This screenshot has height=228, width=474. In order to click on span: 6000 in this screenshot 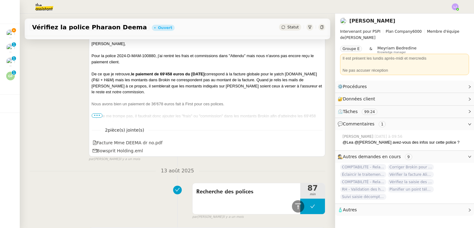, I will do `click(417, 31)`.